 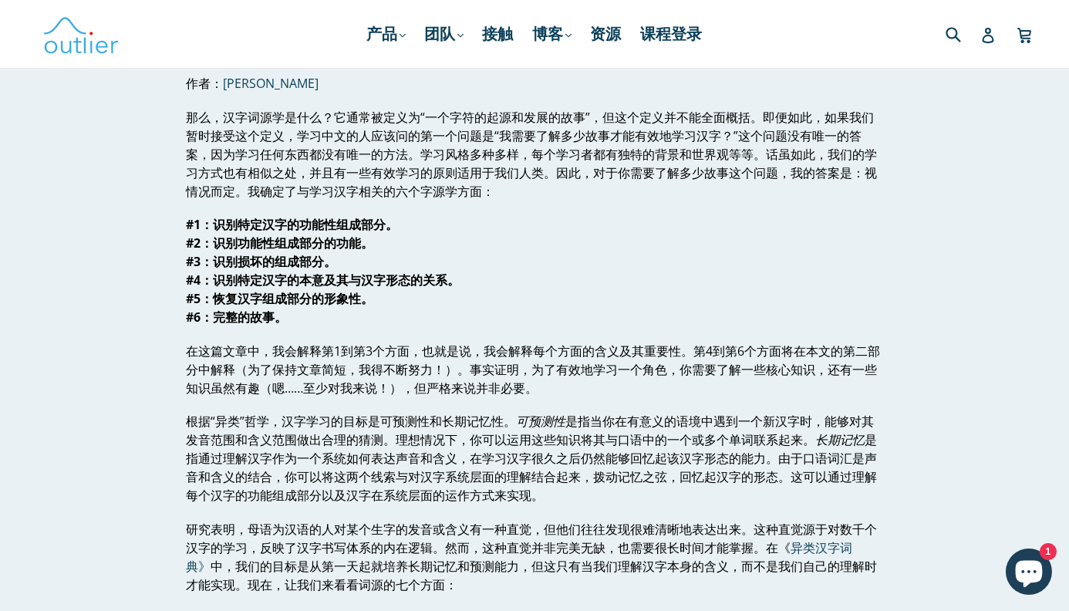 I want to click on font: 研究表明，母语为汉语的人对某个生字的发音或含义有一种直觉，但他们往往发现很难清晰地表达出来。这种直觉源于对数千个汉字的学习，反映了汉字书写体系的内在逻辑。然而，这种直觉并非完美无缺，也需要很长时..., so click(x=532, y=539).